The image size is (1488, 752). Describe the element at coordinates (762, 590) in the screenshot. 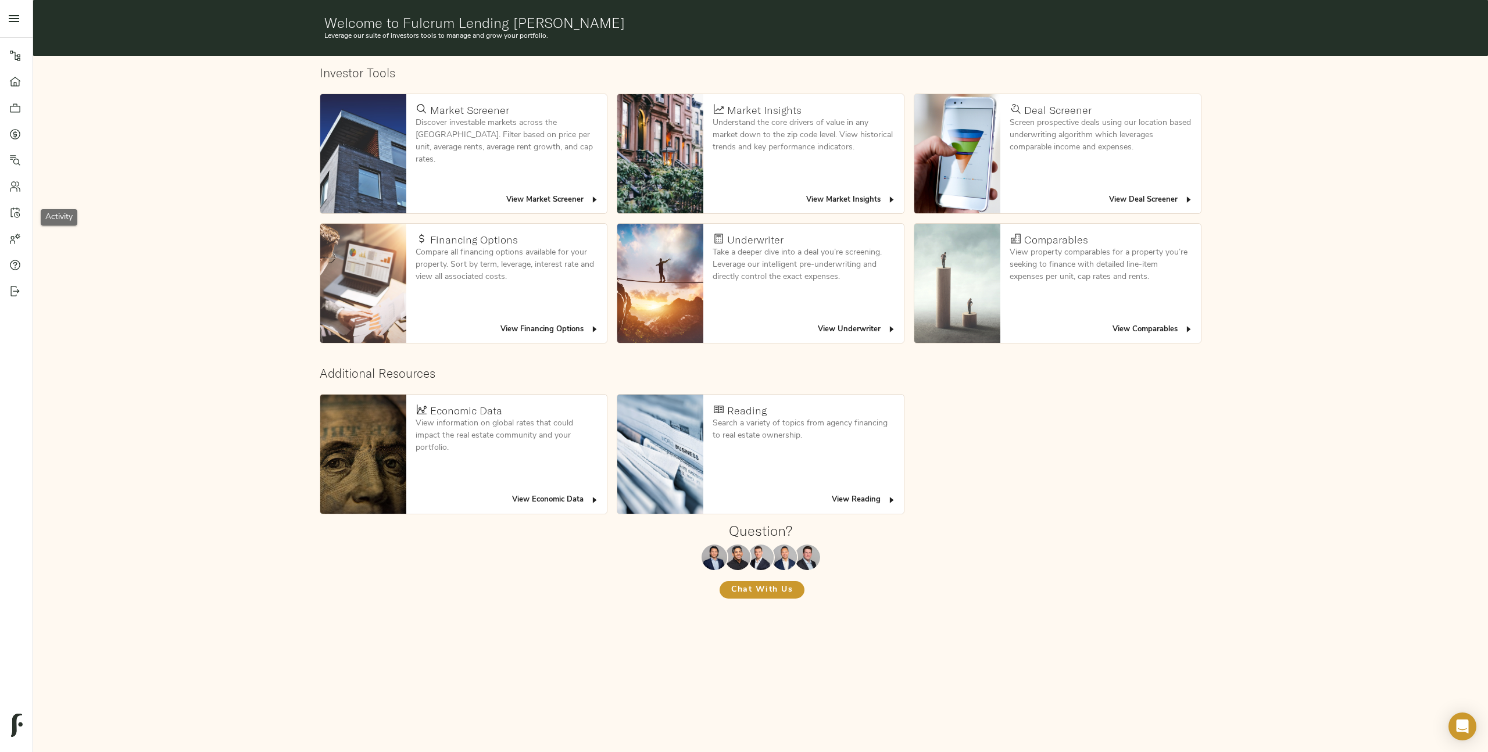

I see `button: Chat With Us` at that location.